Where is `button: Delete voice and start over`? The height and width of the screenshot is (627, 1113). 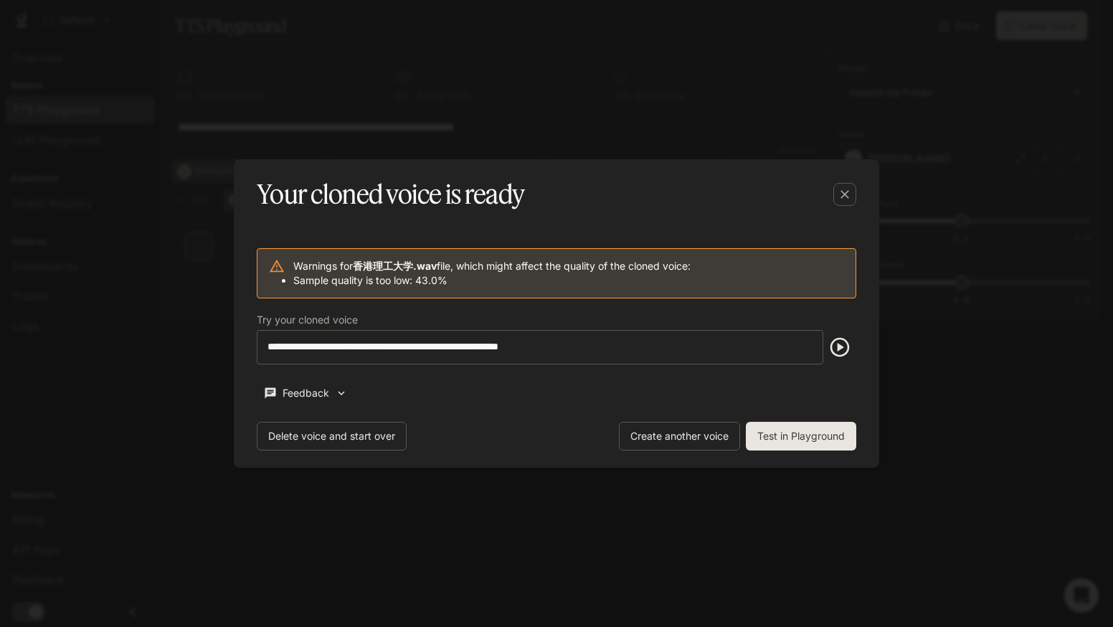 button: Delete voice and start over is located at coordinates (331, 436).